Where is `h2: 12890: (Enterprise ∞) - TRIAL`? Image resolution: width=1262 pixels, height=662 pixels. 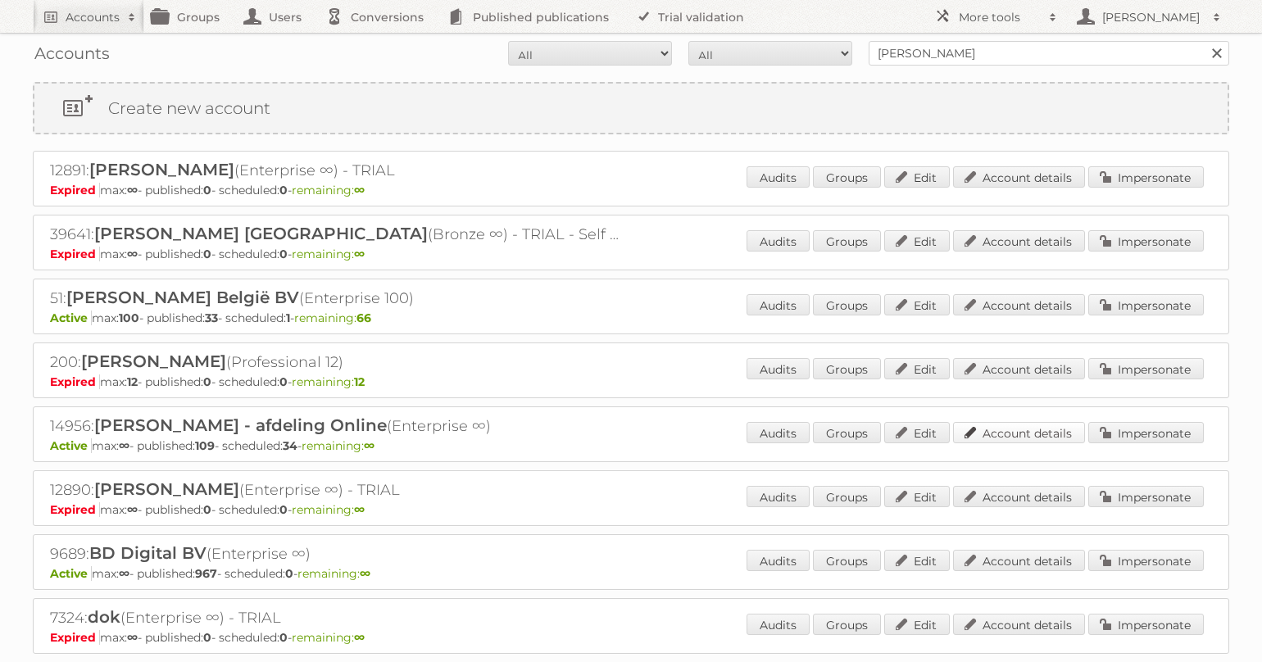 h2: 12890: (Enterprise ∞) - TRIAL is located at coordinates (337, 490).